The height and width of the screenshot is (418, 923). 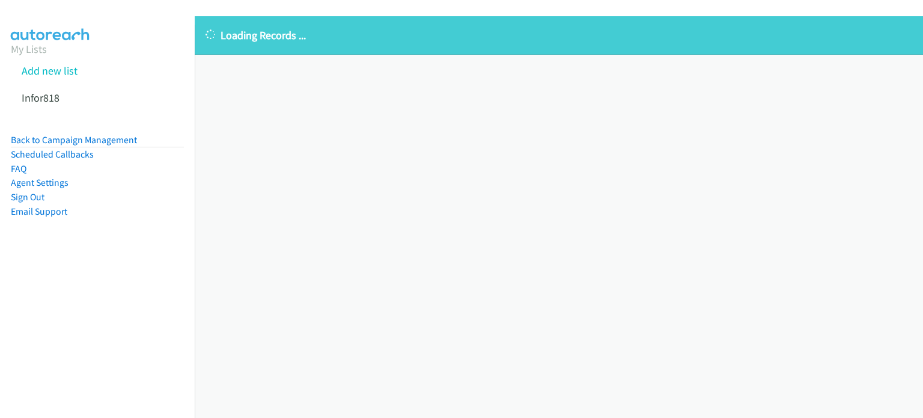 What do you see at coordinates (40, 97) in the screenshot?
I see `a: Infor818` at bounding box center [40, 97].